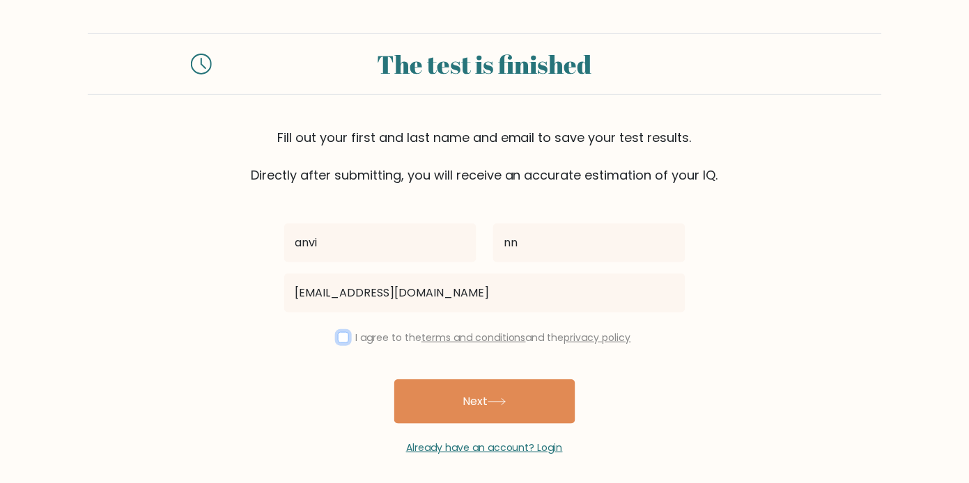 Image resolution: width=969 pixels, height=483 pixels. What do you see at coordinates (485, 402) in the screenshot?
I see `button: Next` at bounding box center [485, 402].